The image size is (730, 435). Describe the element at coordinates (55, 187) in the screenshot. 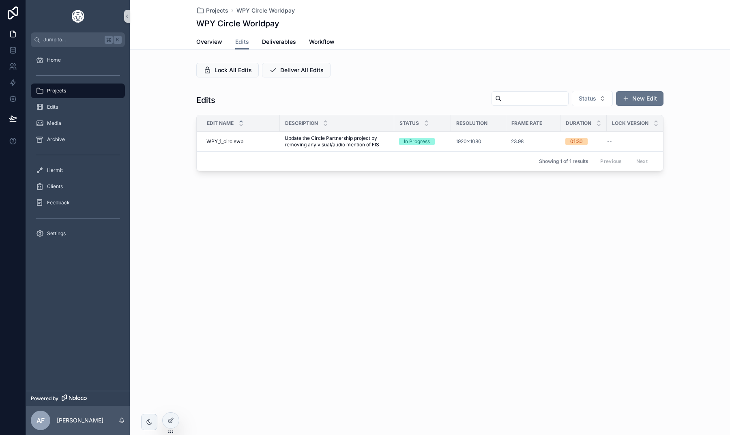

I see `span: Clients` at that location.